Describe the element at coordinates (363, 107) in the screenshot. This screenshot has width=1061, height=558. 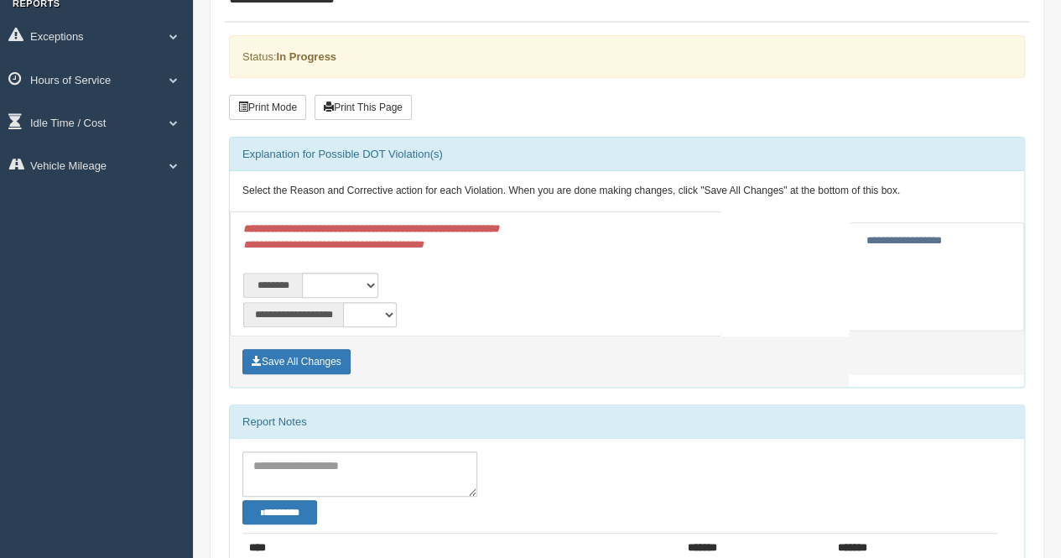
I see `button: Print This Page` at that location.